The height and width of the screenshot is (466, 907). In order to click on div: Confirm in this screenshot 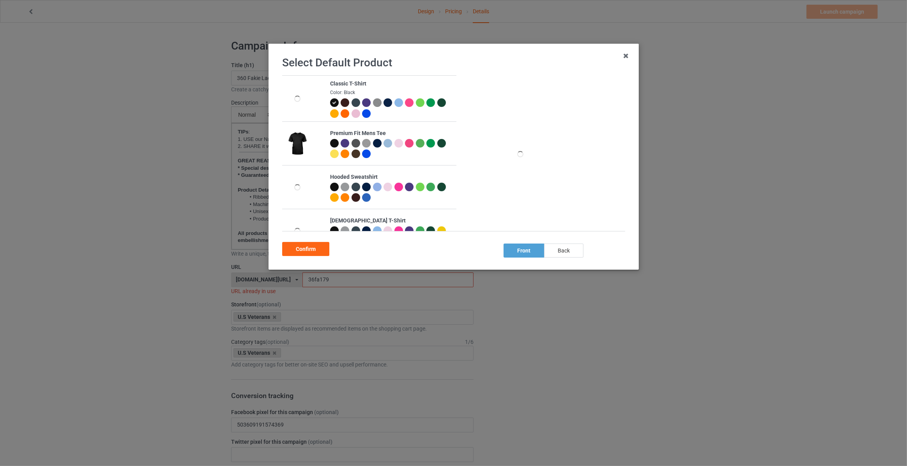, I will do `click(306, 249)`.